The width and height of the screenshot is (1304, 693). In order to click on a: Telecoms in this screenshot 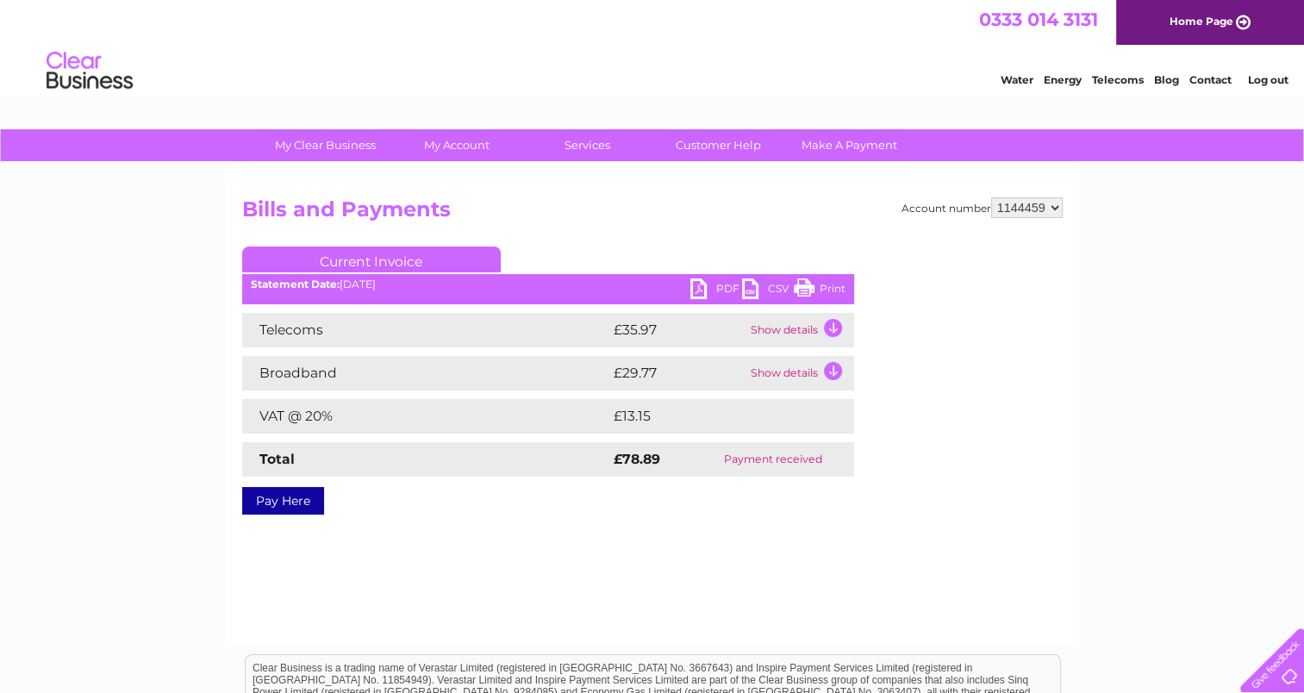, I will do `click(1118, 79)`.